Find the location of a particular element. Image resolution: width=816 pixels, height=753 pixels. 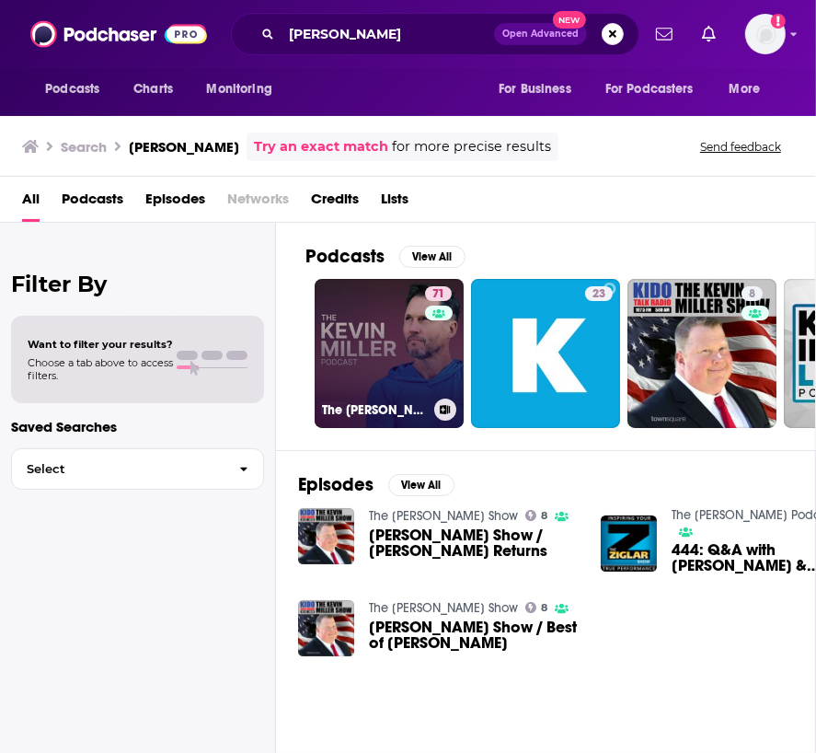

h2: Episodes is located at coordinates (336, 484).